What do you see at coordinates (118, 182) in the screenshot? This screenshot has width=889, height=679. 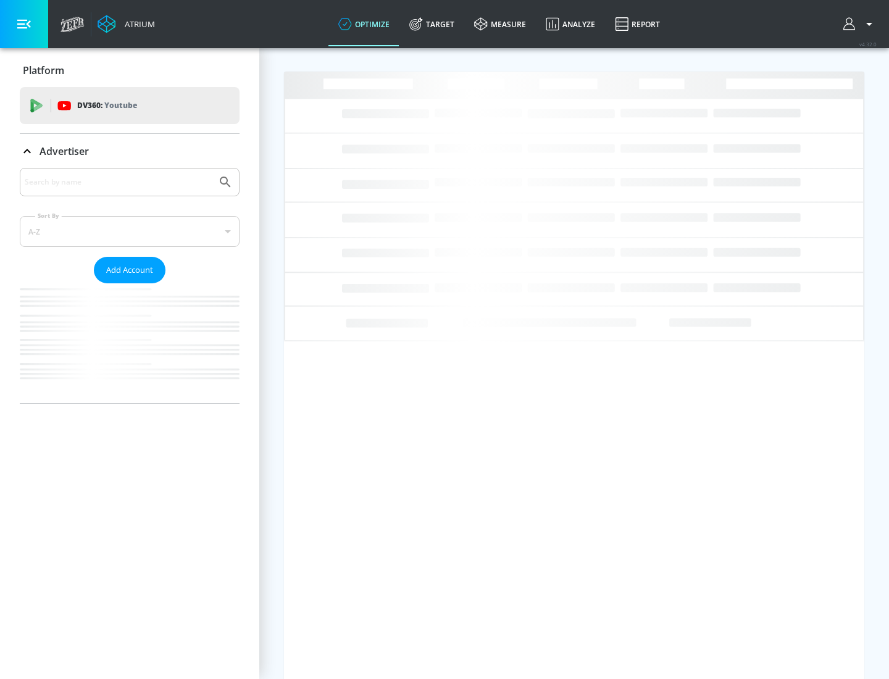 I see `input: Search by name` at bounding box center [118, 182].